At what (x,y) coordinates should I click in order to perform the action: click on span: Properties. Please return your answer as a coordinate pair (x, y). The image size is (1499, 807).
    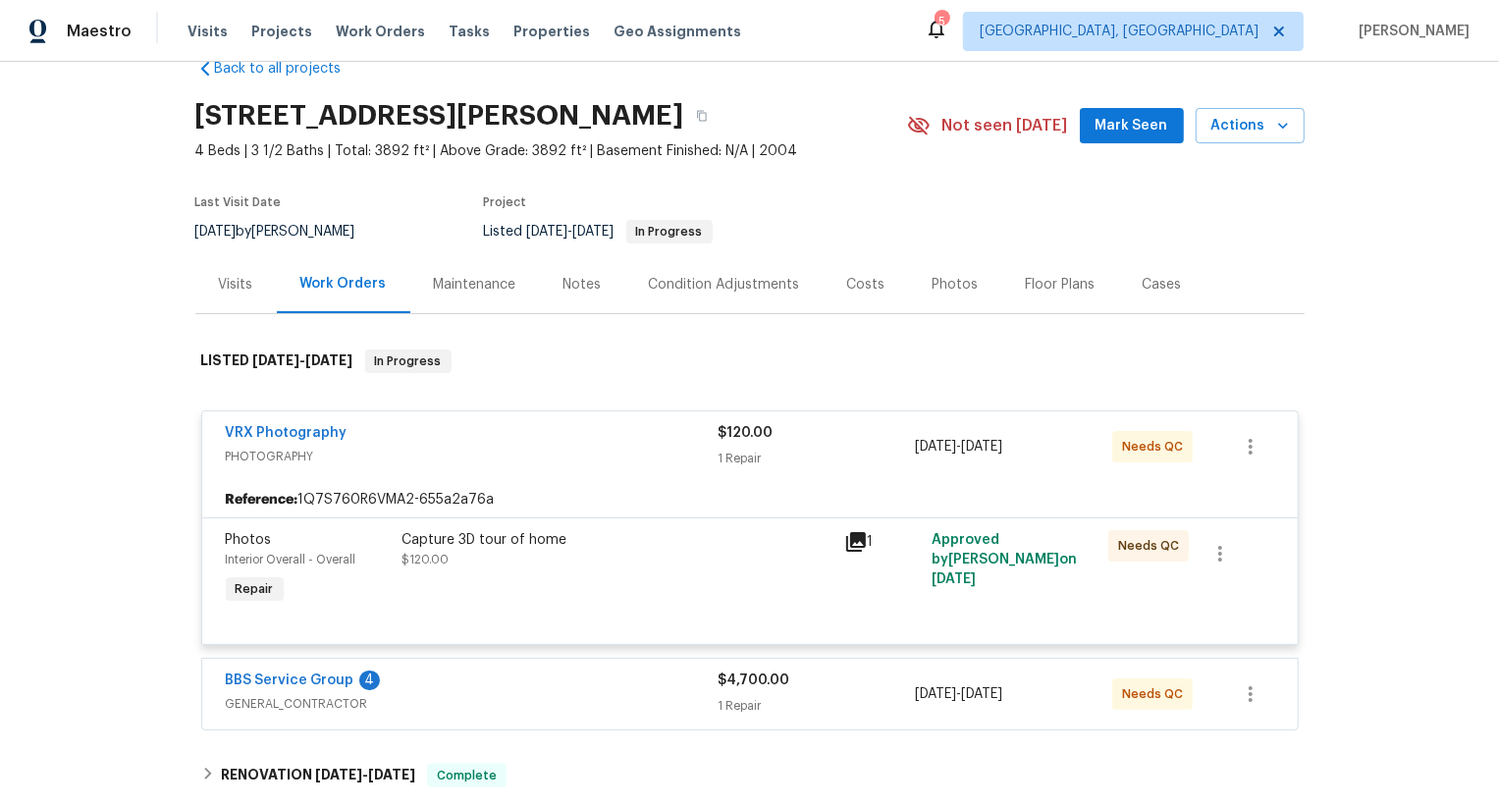
    Looking at the image, I should click on (552, 31).